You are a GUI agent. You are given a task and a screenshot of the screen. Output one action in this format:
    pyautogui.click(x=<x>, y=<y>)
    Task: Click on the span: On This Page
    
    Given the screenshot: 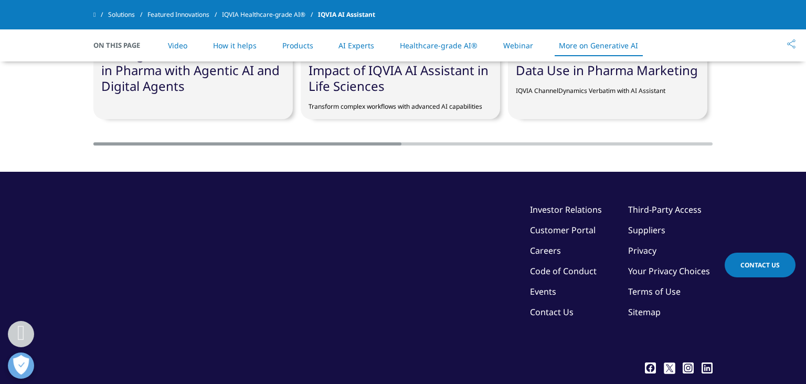 What is the action you would take?
    pyautogui.click(x=122, y=45)
    